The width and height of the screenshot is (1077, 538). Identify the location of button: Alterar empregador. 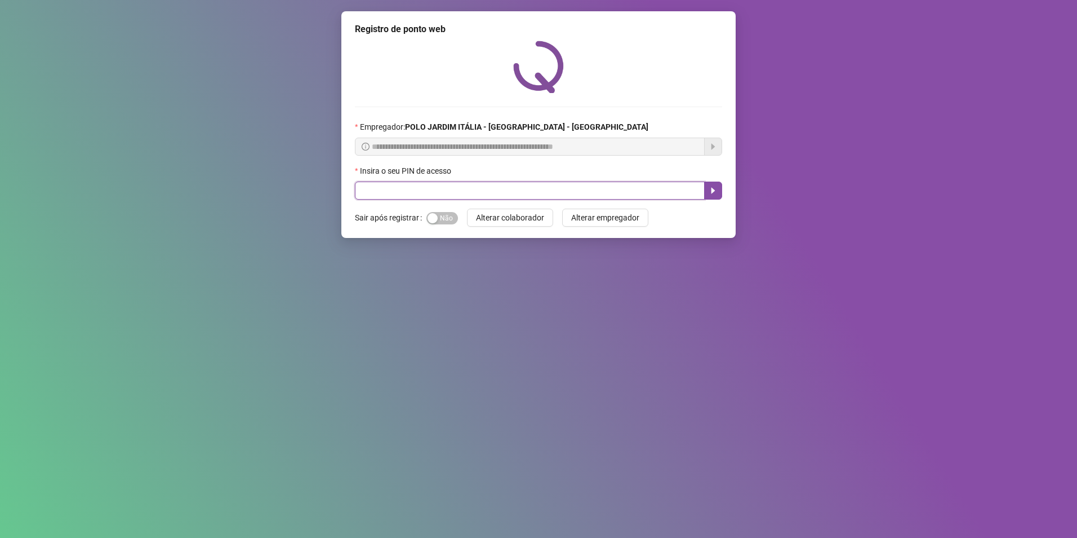
(605, 217).